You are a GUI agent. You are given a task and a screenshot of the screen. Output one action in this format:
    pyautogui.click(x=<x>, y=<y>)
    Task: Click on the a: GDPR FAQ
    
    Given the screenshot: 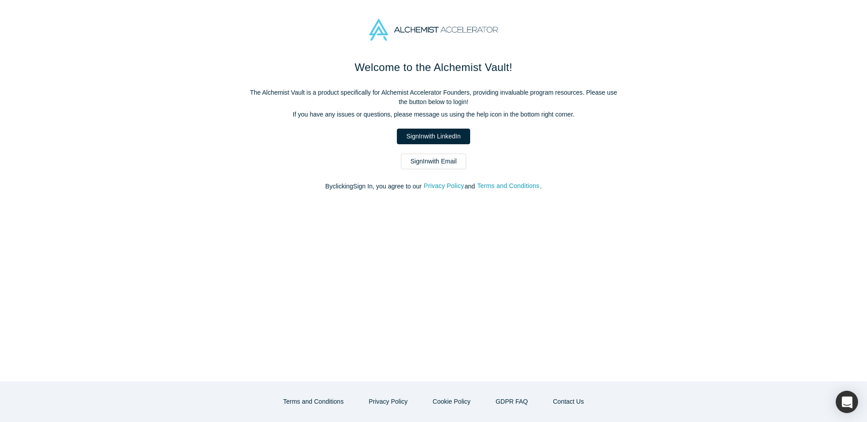 What is the action you would take?
    pyautogui.click(x=511, y=402)
    